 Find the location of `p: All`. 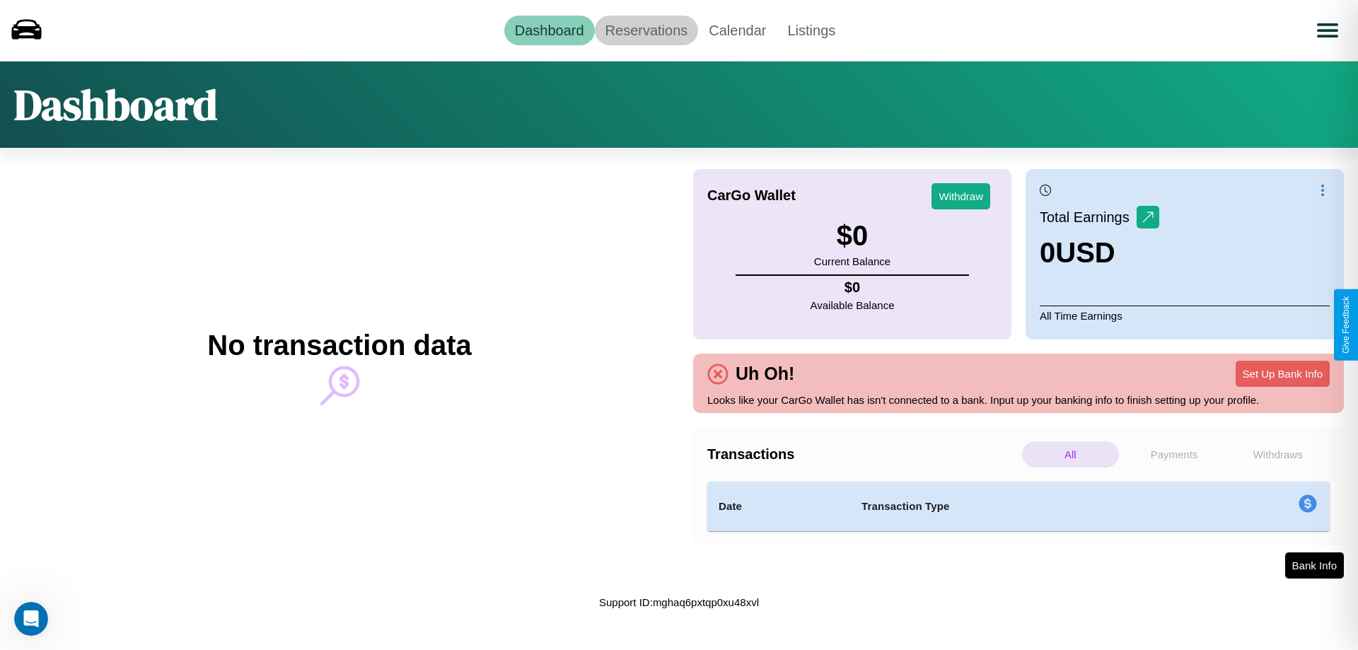

p: All is located at coordinates (1070, 454).